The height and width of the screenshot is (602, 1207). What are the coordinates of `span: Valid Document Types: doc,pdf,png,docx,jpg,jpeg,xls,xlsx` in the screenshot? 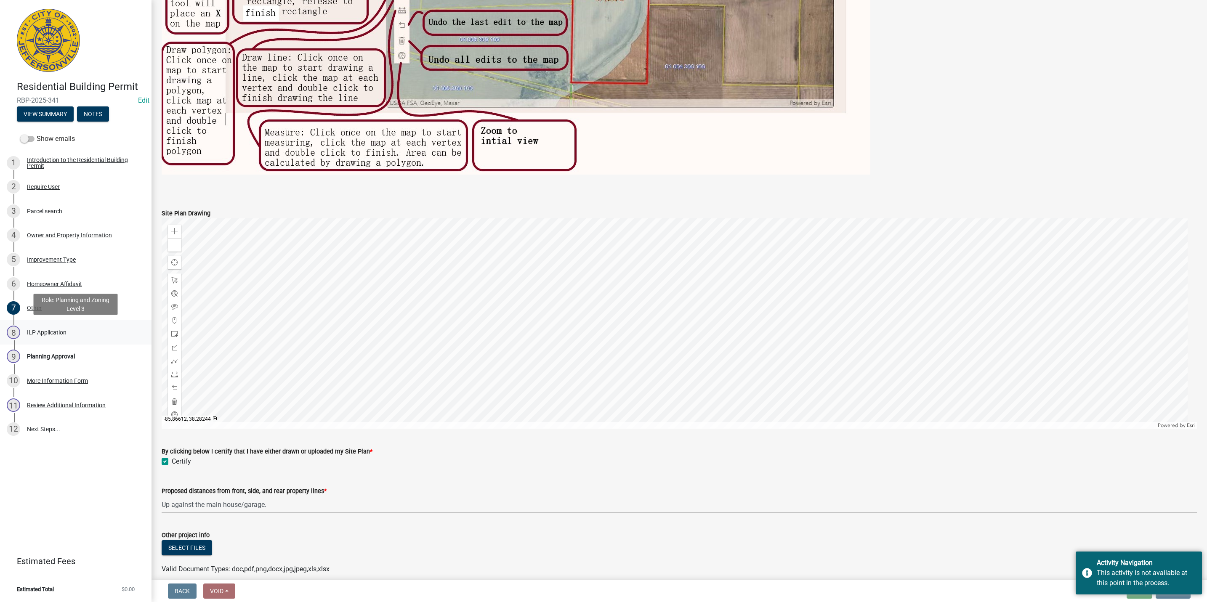 It's located at (245, 569).